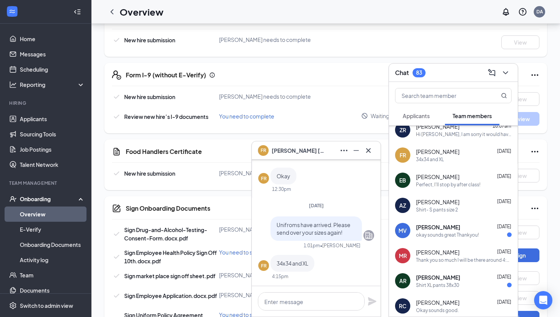  Describe the element at coordinates (13, 199) in the screenshot. I see `svg: UserCheck` at that location.